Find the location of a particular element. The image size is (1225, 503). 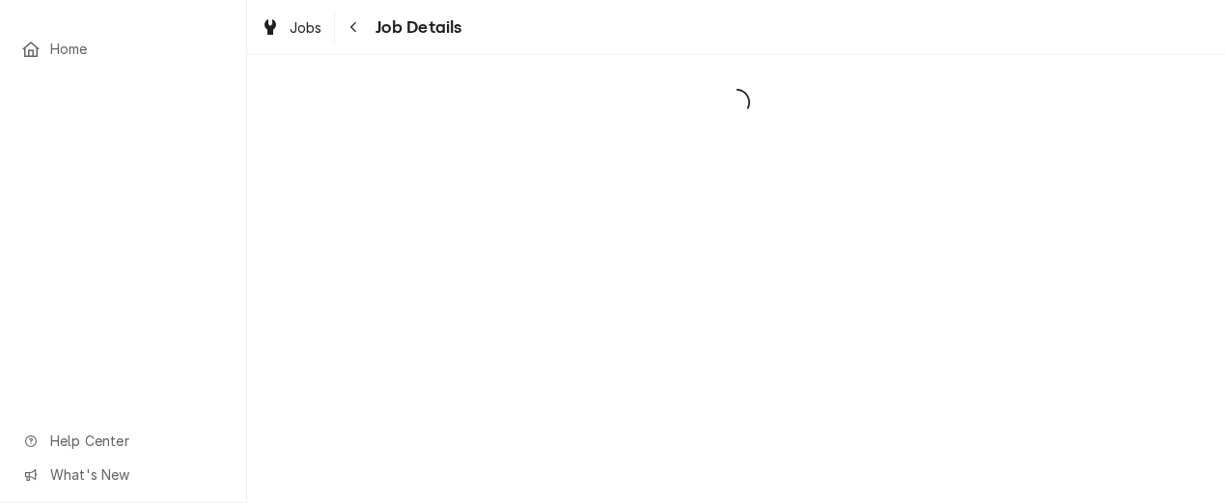

span: Help Center is located at coordinates (136, 440).